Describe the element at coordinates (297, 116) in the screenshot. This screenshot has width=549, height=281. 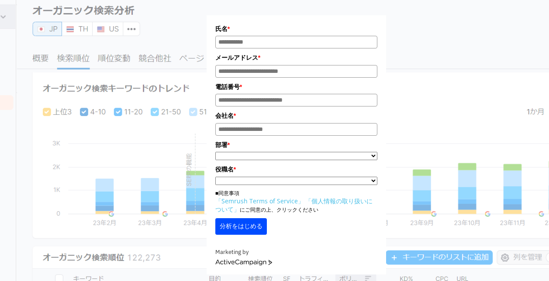
I see `label: 会社名` at that location.